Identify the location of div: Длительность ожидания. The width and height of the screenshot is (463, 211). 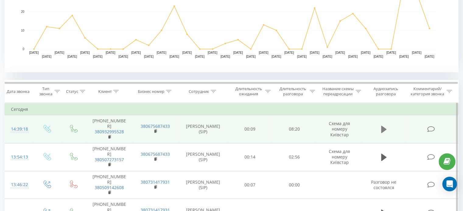
(249, 92).